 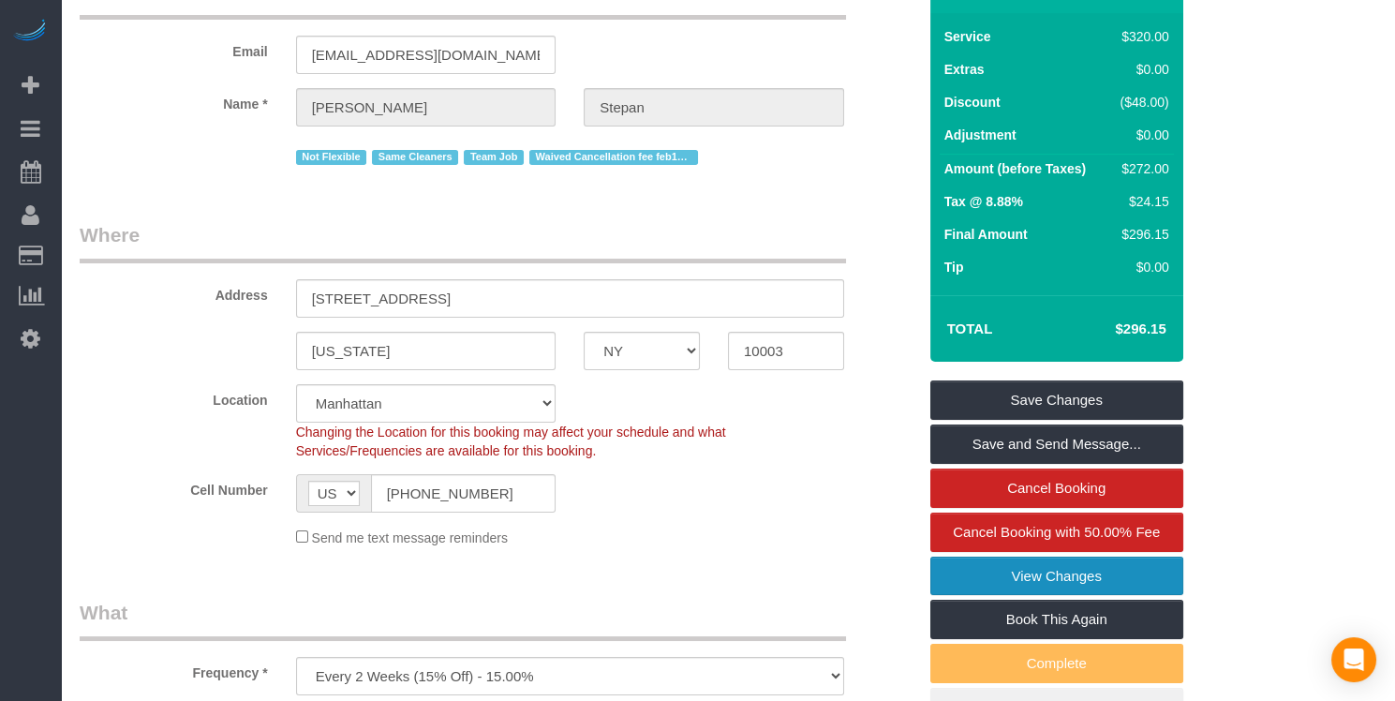 What do you see at coordinates (964, 69) in the screenshot?
I see `label: Extras` at bounding box center [964, 69].